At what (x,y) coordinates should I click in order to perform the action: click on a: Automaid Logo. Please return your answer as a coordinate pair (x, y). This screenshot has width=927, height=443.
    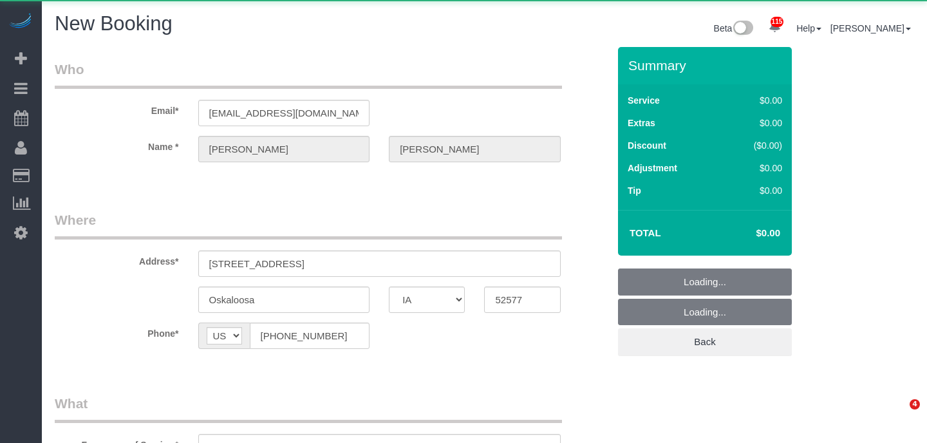
    Looking at the image, I should click on (21, 22).